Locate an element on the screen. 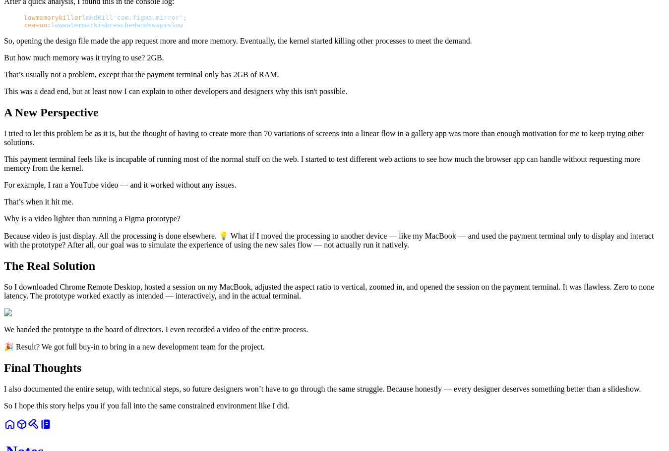 The image size is (669, 451). span: swap is located at coordinates (156, 25).